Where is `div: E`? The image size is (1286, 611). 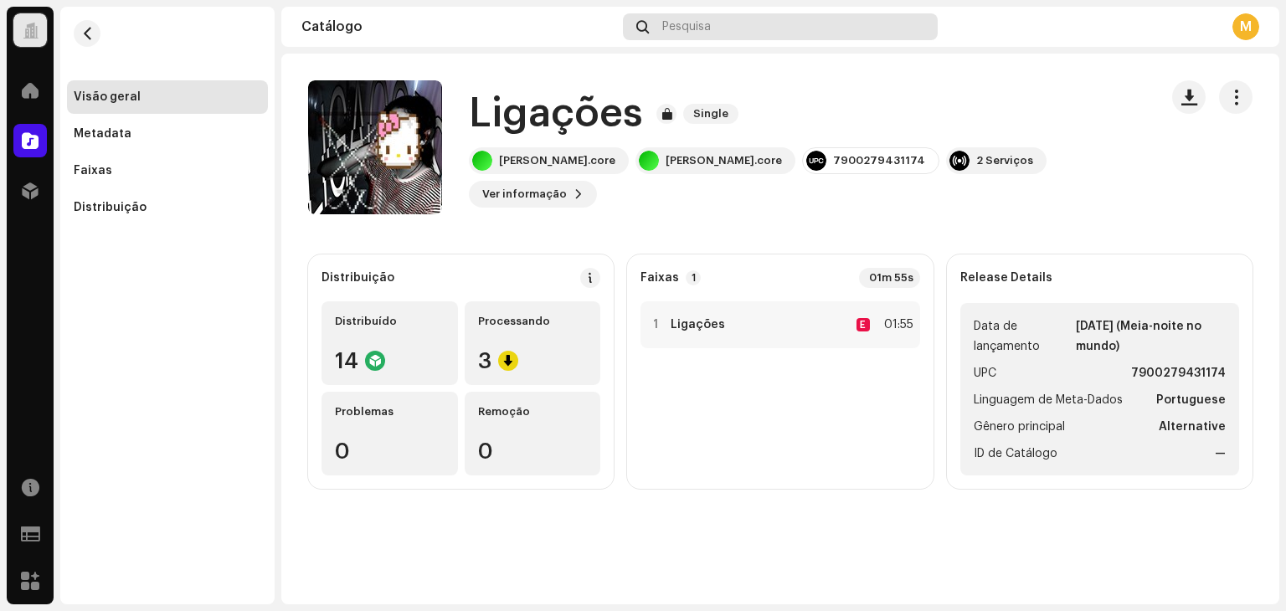
div: E is located at coordinates (863, 325).